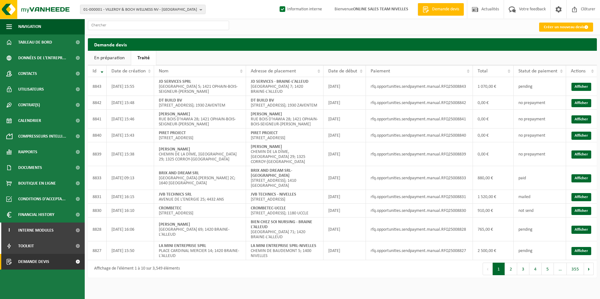  I want to click on td: rfq.opportunities.sendpayment.manual.RFQ25008827, so click(419, 251).